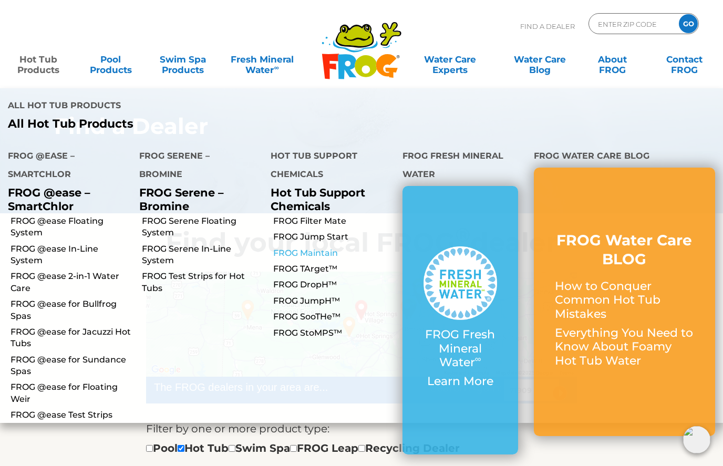  Describe the element at coordinates (460, 320) in the screenshot. I see `a: FROG Fresh Mineral Water∞ Learn More` at that location.